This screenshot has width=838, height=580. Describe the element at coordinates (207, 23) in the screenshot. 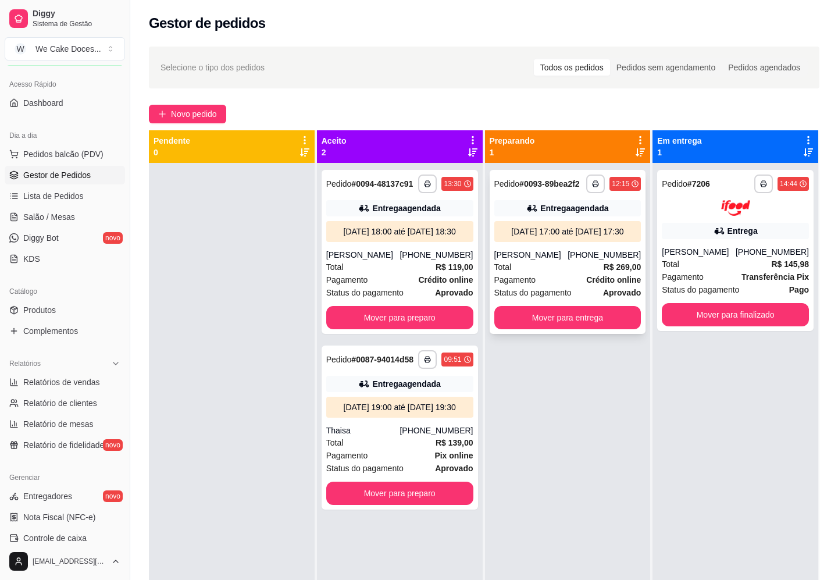

I see `h2: Gestor de pedidos` at that location.